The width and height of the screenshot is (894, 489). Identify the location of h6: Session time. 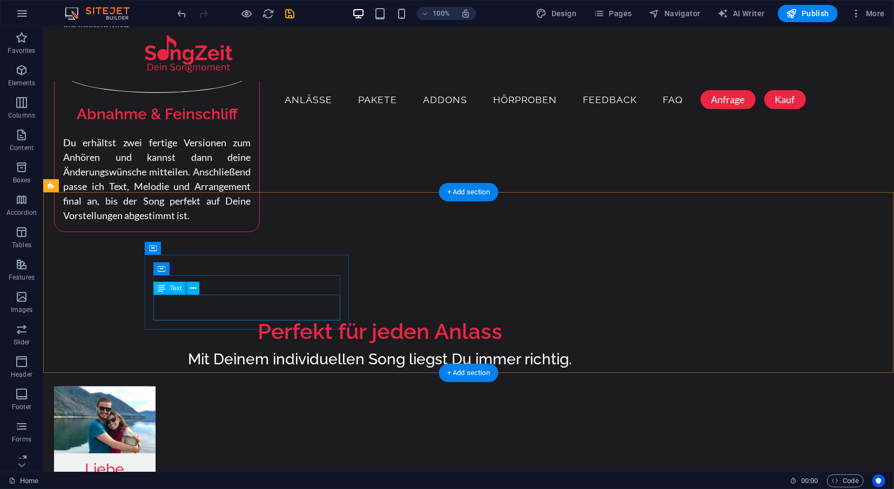
(803, 481).